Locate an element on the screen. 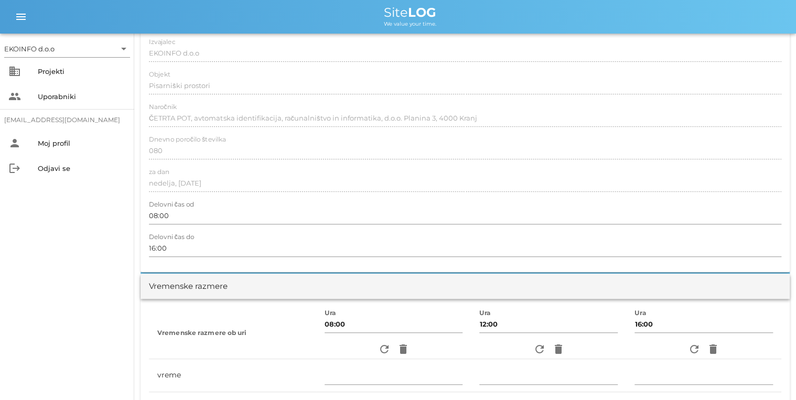 Image resolution: width=796 pixels, height=400 pixels. div: Moj profil is located at coordinates (82, 143).